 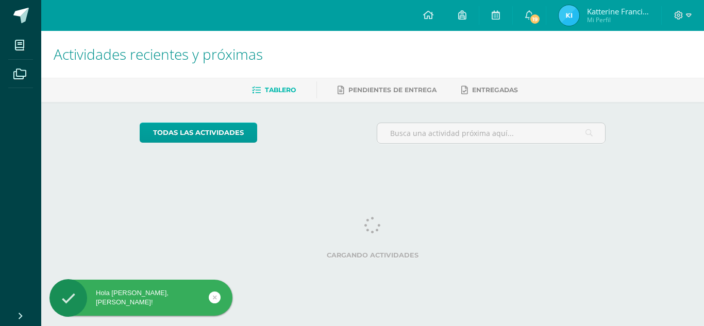 I want to click on input: Busca una actividad próxima aquí..., so click(x=491, y=133).